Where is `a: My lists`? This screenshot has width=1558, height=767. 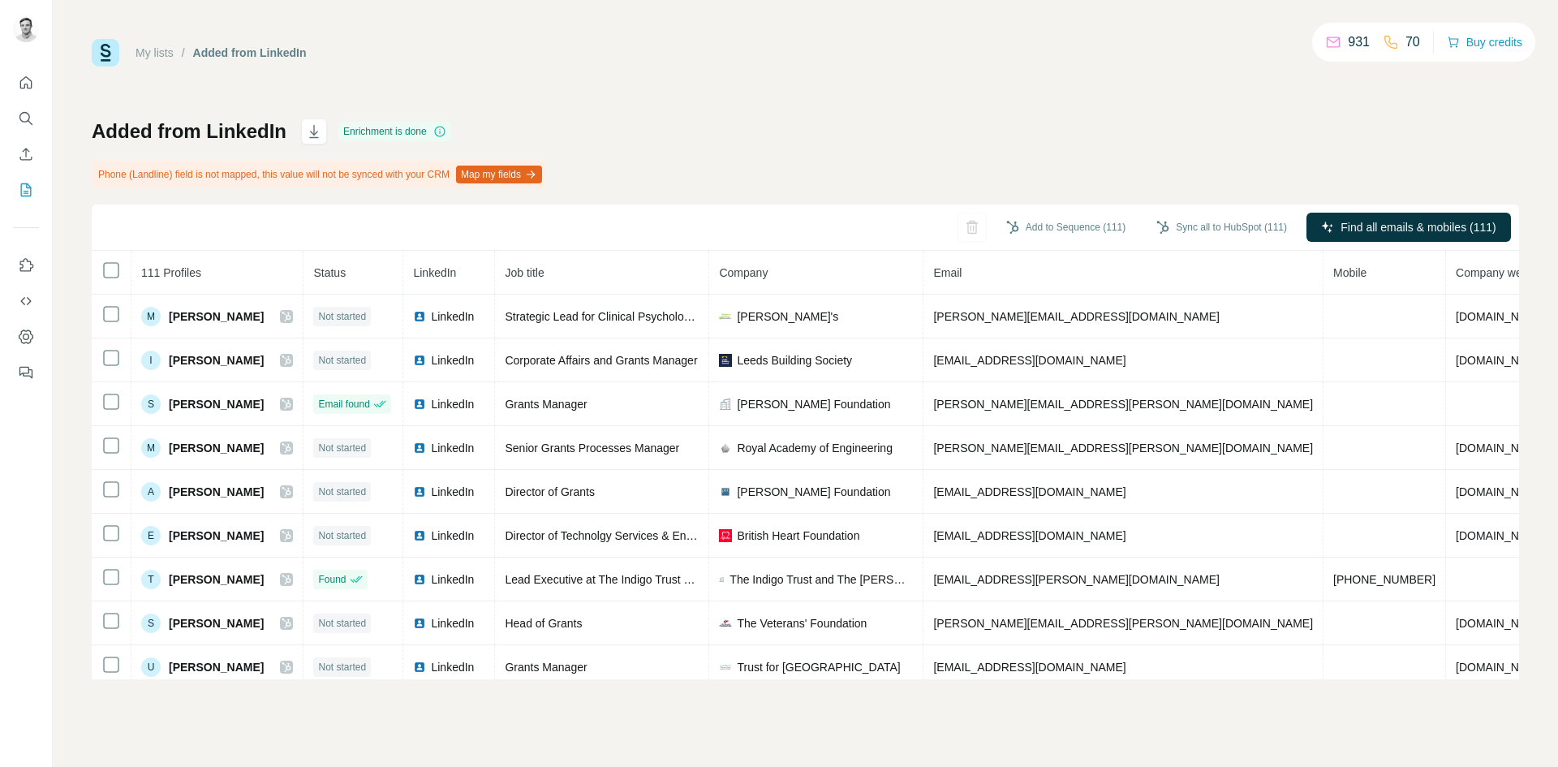
a: My lists is located at coordinates (154, 53).